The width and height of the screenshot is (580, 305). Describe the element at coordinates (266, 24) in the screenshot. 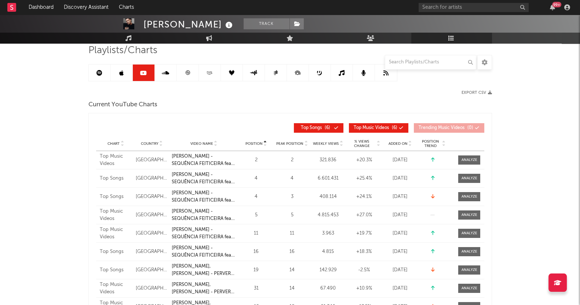

I see `button: Track` at that location.